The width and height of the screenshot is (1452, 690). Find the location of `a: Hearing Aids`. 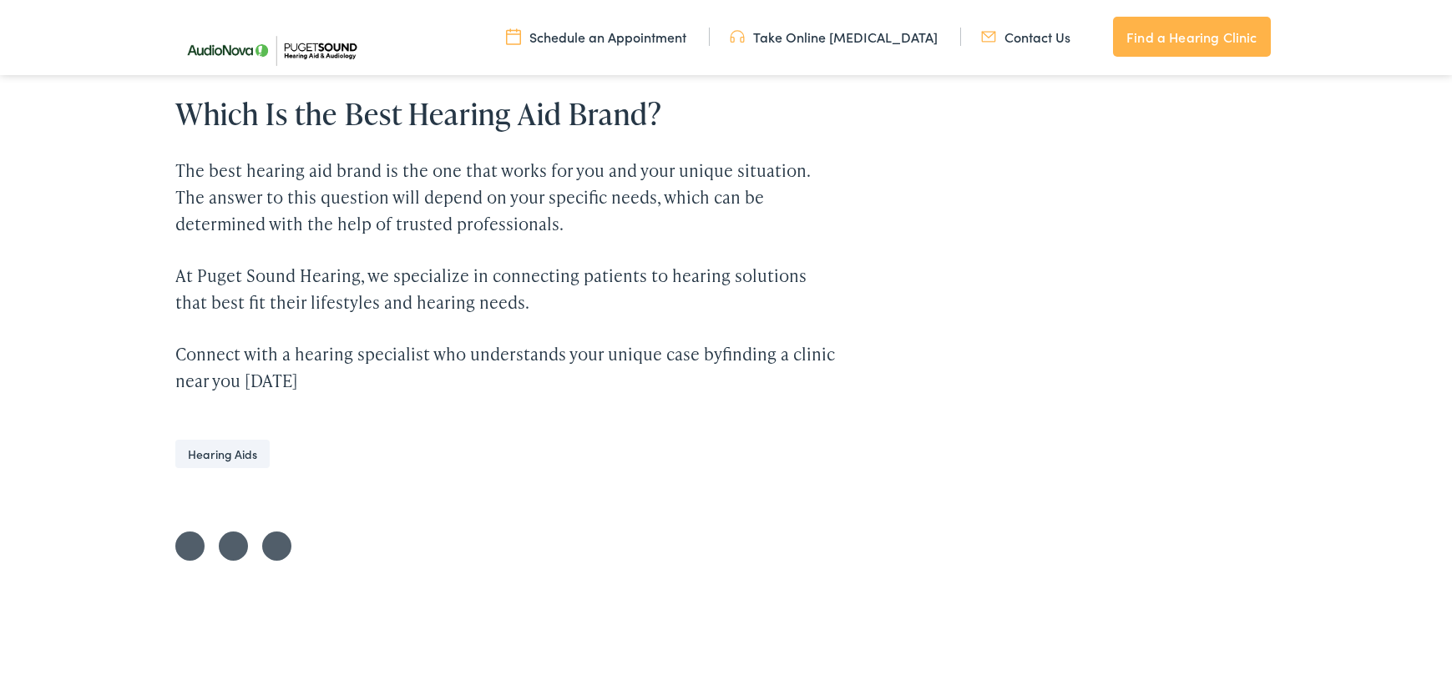

a: Hearing Aids is located at coordinates (222, 454).